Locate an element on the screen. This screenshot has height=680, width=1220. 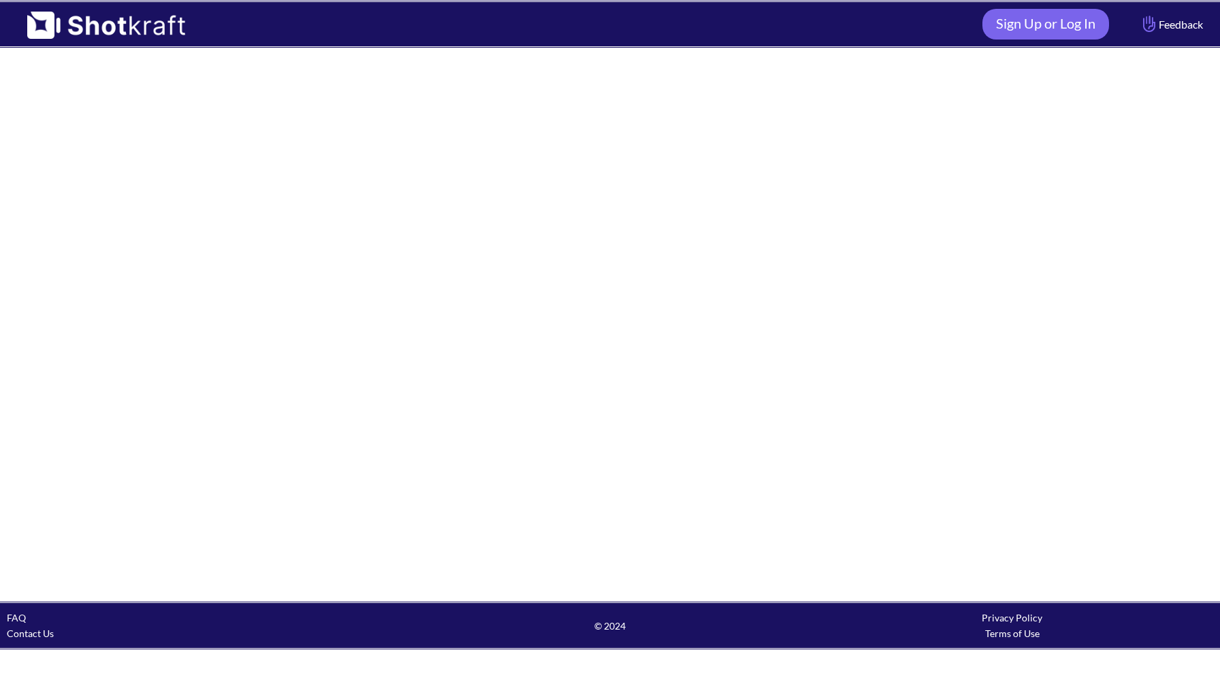
a: FAQ is located at coordinates (16, 617).